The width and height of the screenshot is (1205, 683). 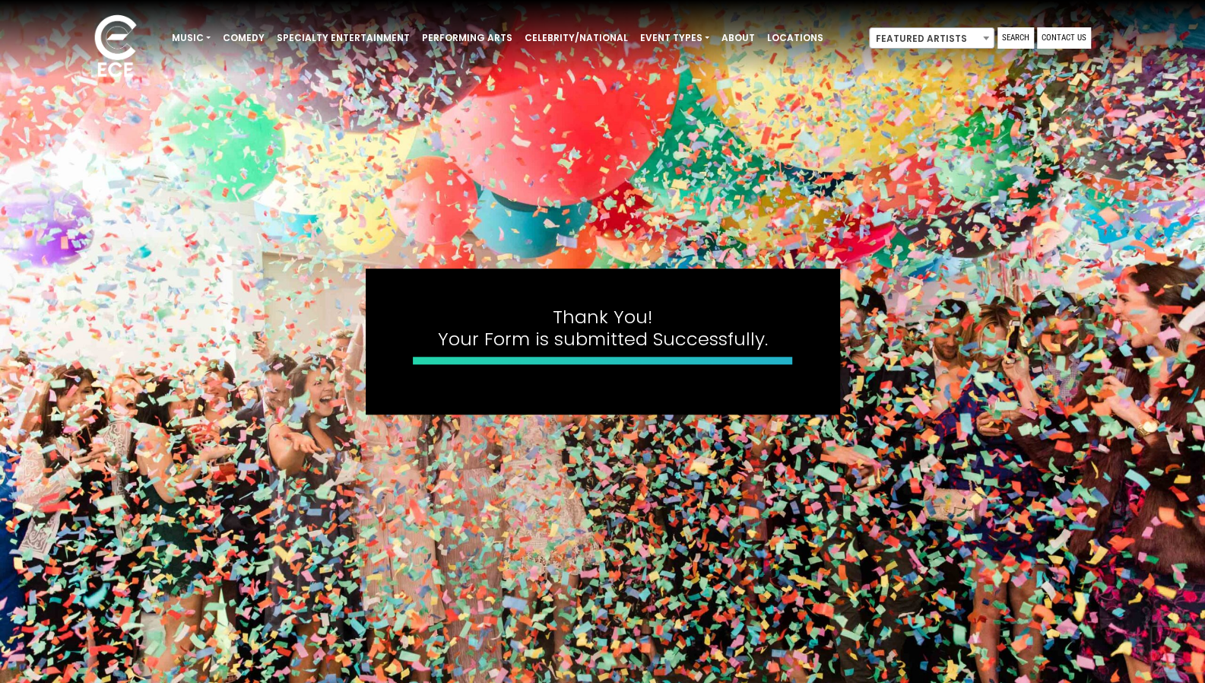 What do you see at coordinates (1063, 38) in the screenshot?
I see `a: Contact Us` at bounding box center [1063, 38].